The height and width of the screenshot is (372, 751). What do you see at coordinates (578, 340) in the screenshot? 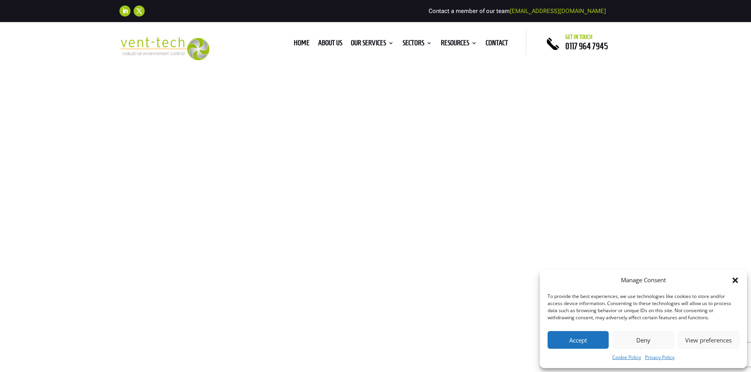
I see `button: Accept` at bounding box center [578, 340].